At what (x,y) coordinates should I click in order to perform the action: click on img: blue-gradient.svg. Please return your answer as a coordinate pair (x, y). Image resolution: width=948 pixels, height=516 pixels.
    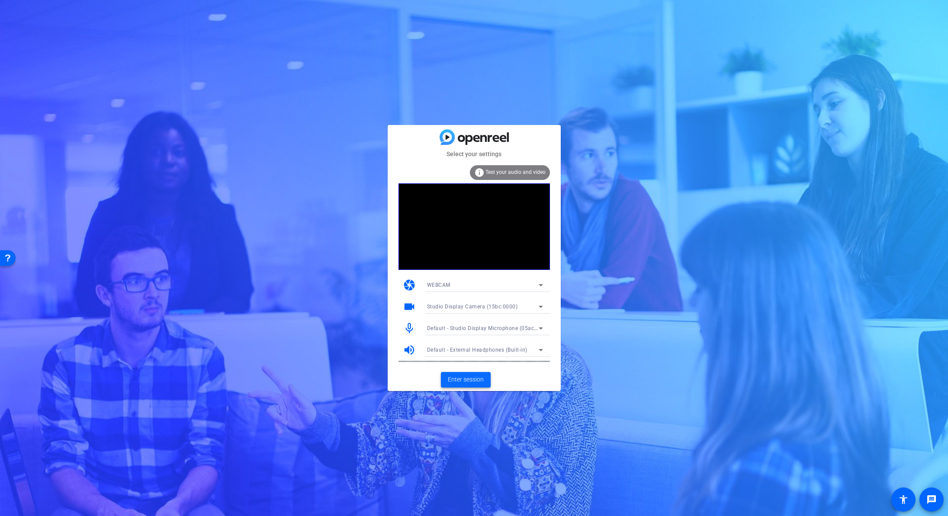
    Looking at the image, I should click on (474, 137).